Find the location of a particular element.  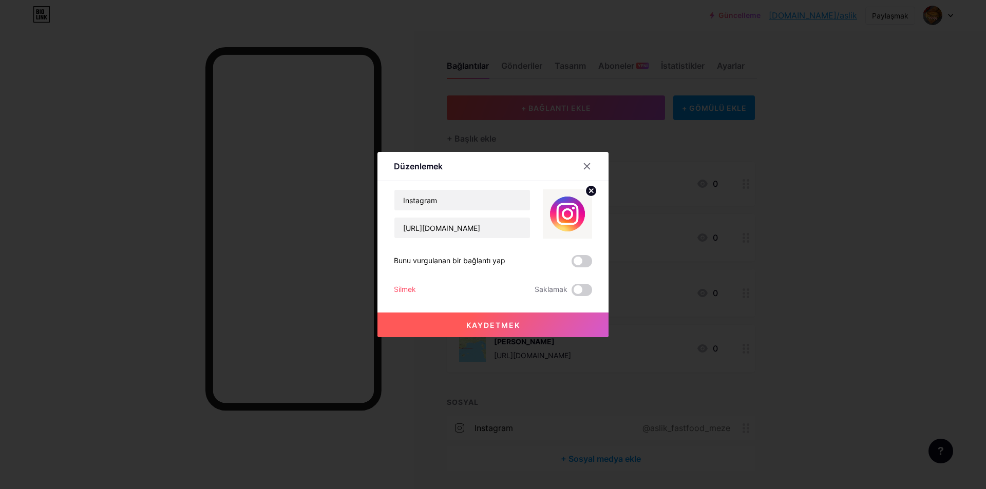

font: Bunu vurgulanan bir bağlantı yap is located at coordinates (449, 260).